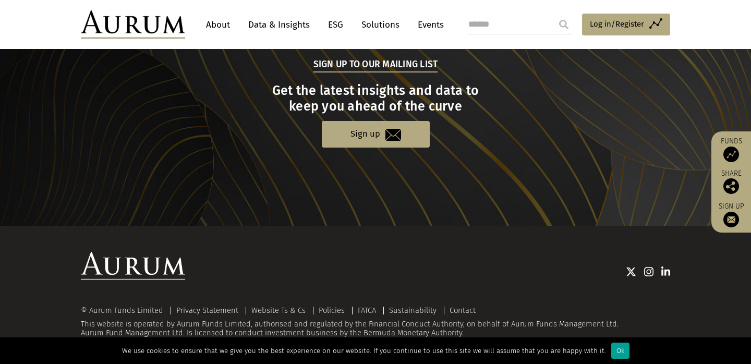  Describe the element at coordinates (376, 65) in the screenshot. I see `h5: Sign up to our mailing list` at that location.